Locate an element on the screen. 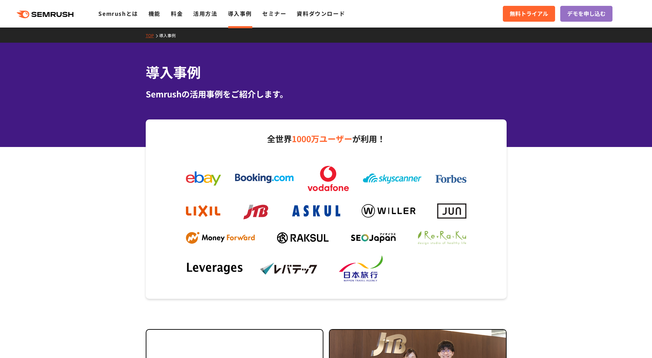 This screenshot has height=358, width=652. img: vodafone is located at coordinates (328, 178).